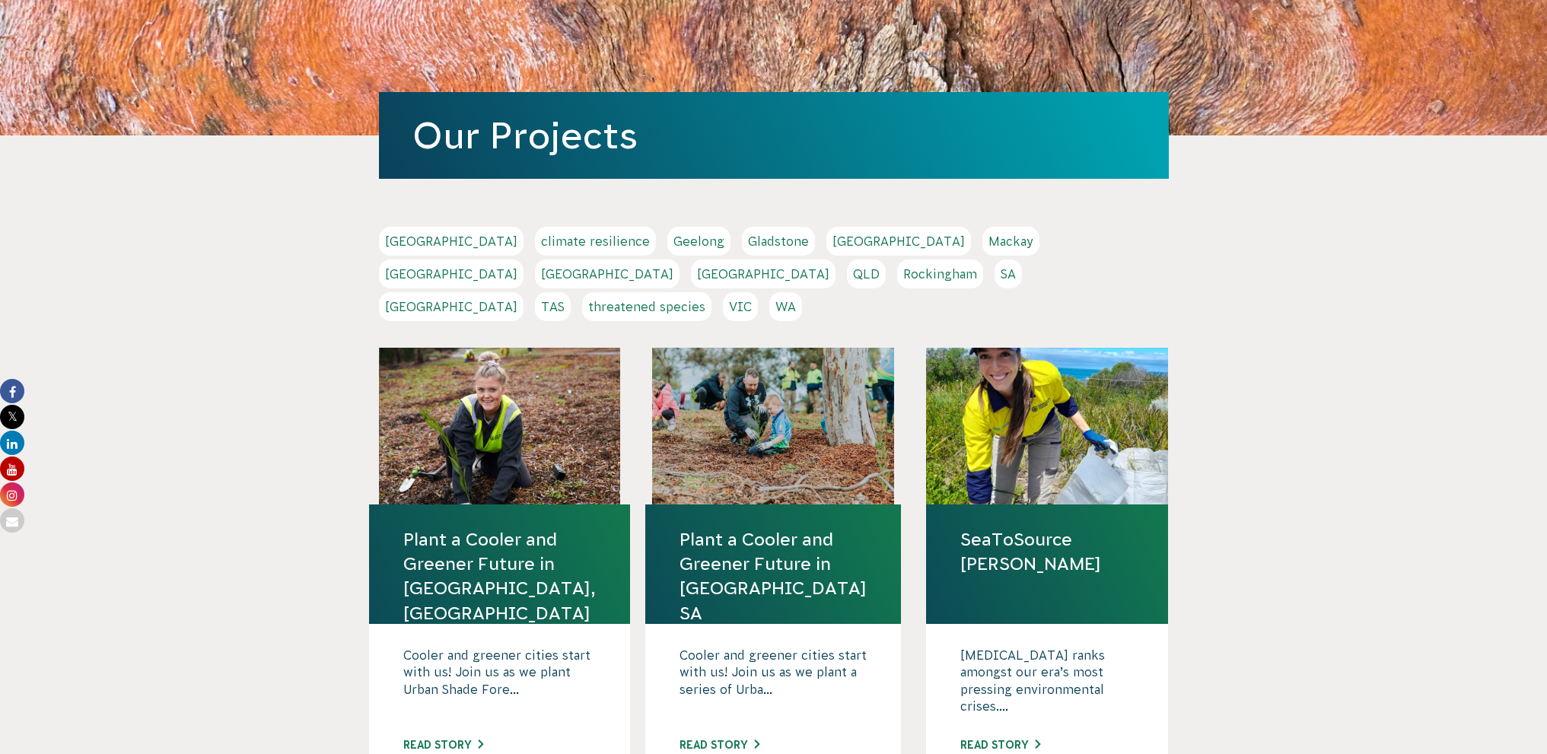 The height and width of the screenshot is (754, 1547). Describe the element at coordinates (773, 685) in the screenshot. I see `p: Cooler and greener cities start with us! Join us as we plant a series of Urba...` at that location.